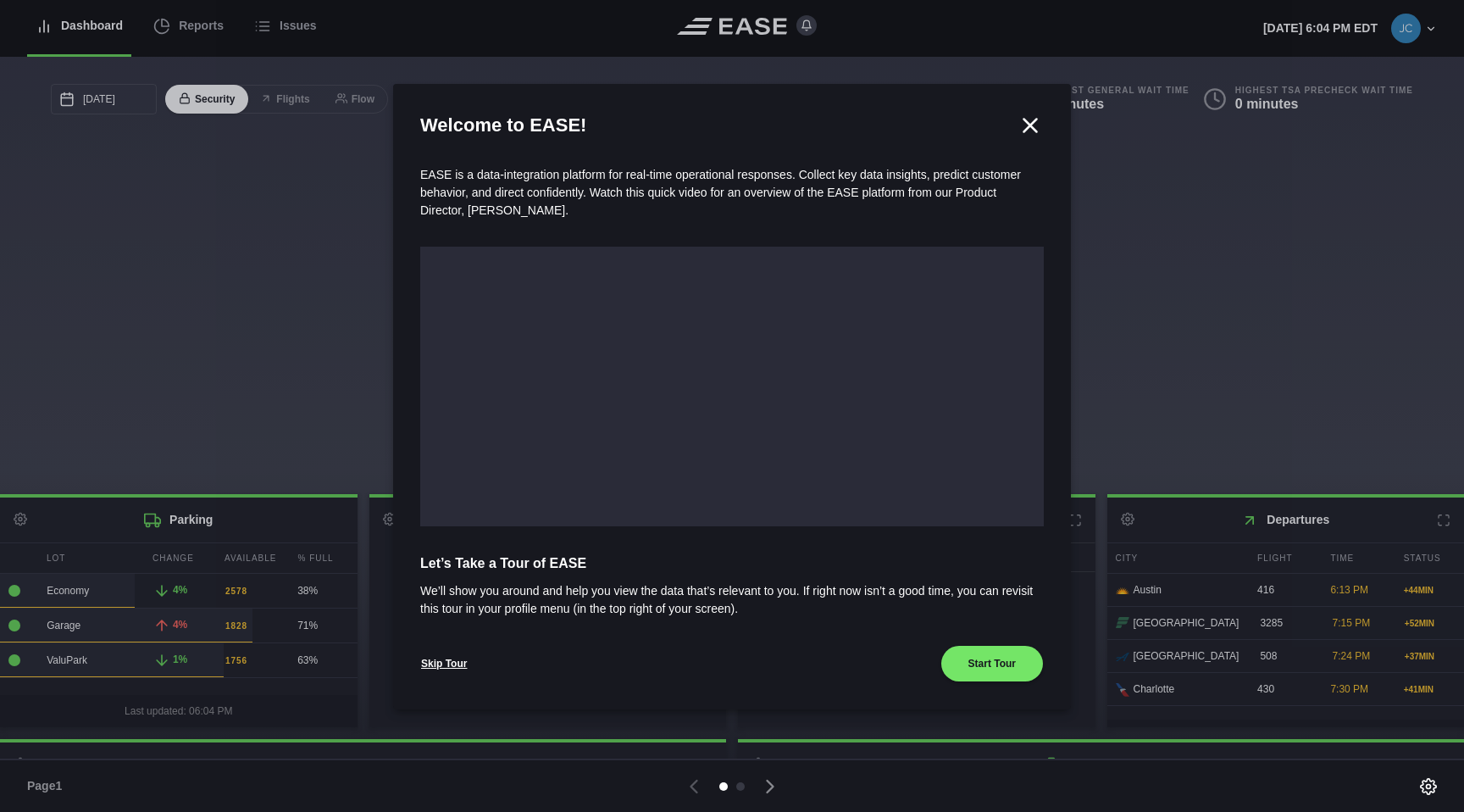 The height and width of the screenshot is (812, 1464). What do you see at coordinates (732, 600) in the screenshot?
I see `span: We’ll show you around and help you view the data that’s relevant to you. If right now isn’t a goo...` at bounding box center [732, 600].